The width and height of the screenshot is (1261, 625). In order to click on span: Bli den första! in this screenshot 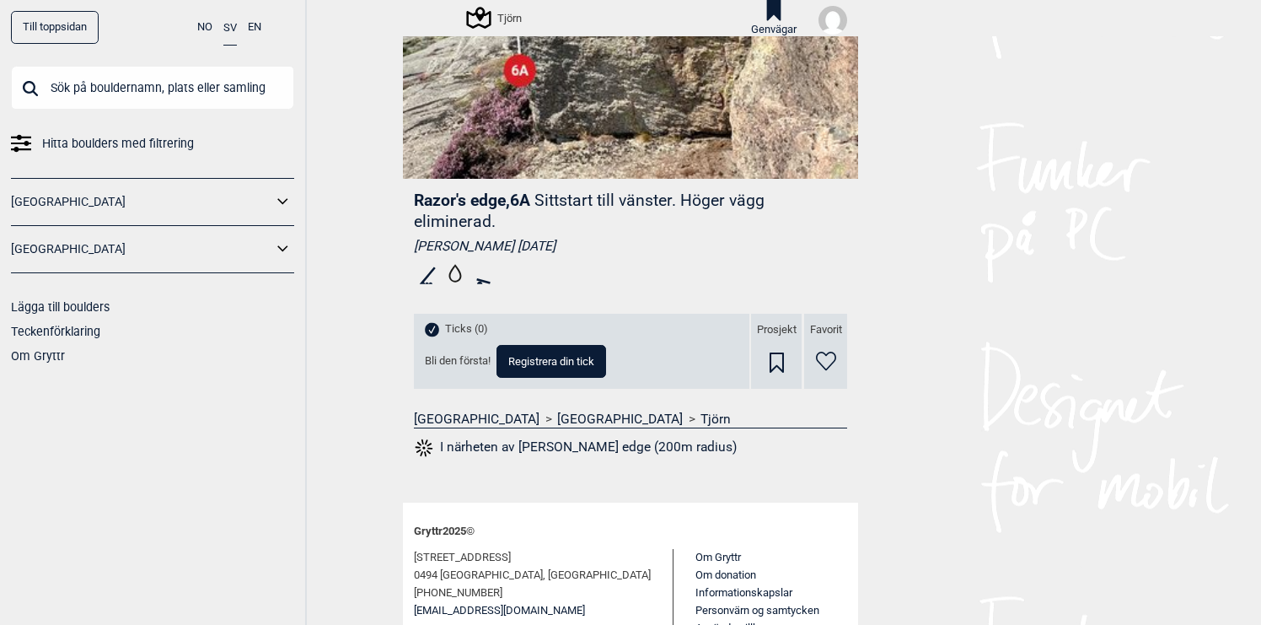, I will do `click(458, 361)`.